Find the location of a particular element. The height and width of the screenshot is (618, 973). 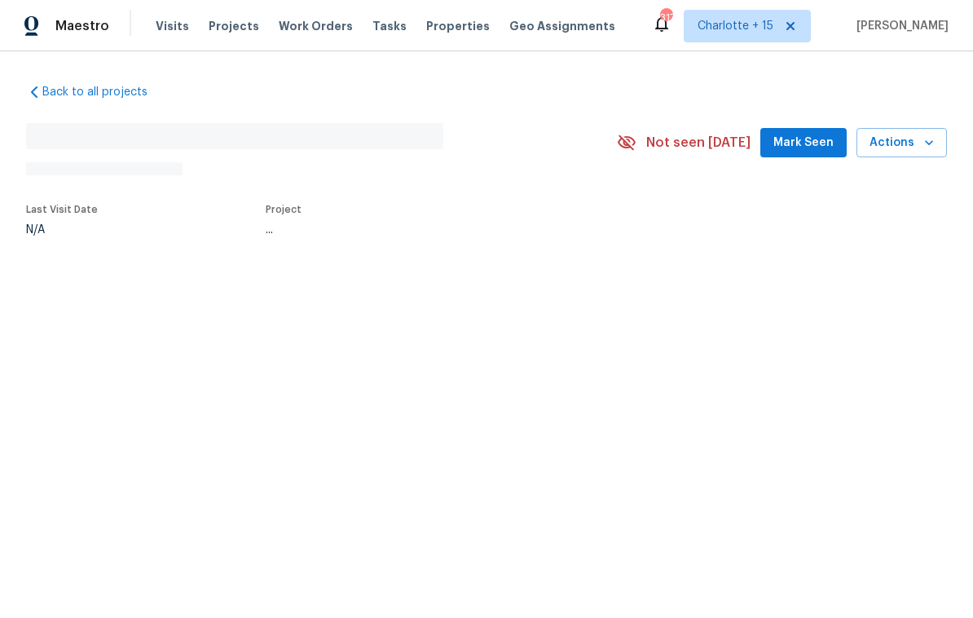

button: Mark Seen is located at coordinates (804, 143).